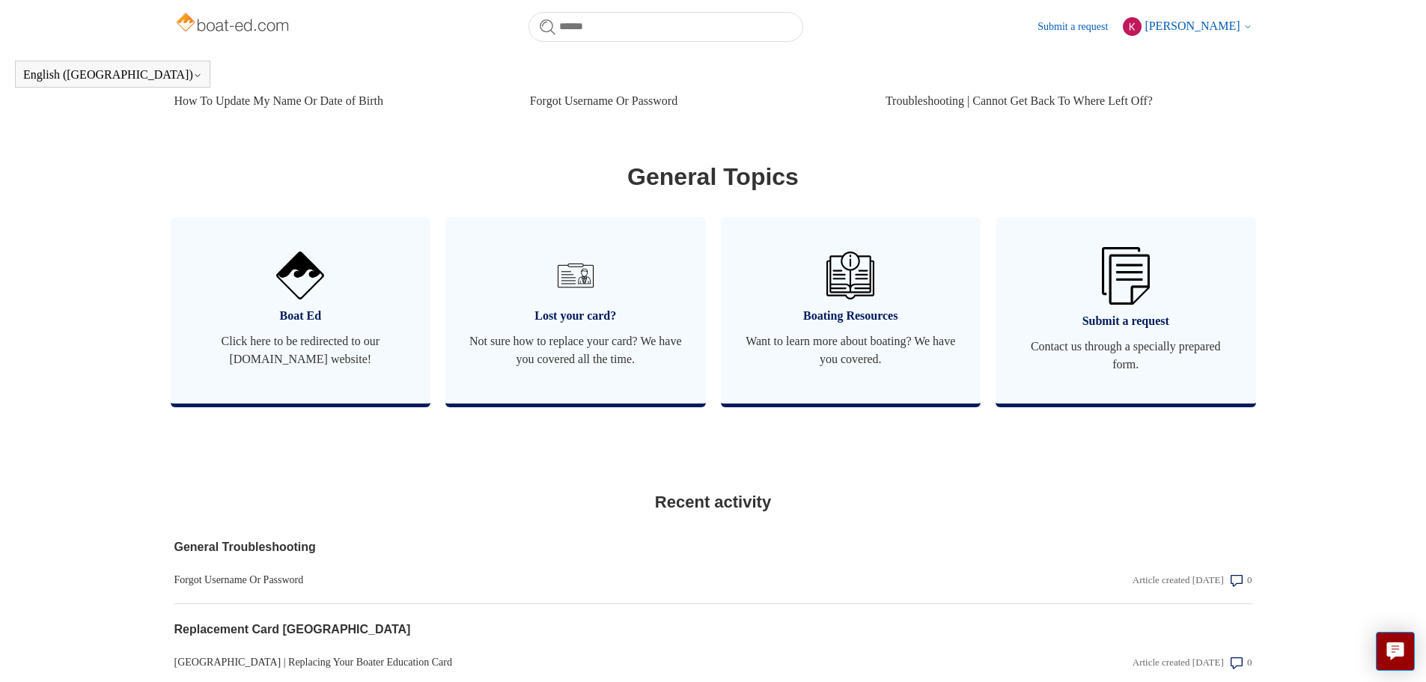  Describe the element at coordinates (713, 177) in the screenshot. I see `h1: General Topics` at that location.